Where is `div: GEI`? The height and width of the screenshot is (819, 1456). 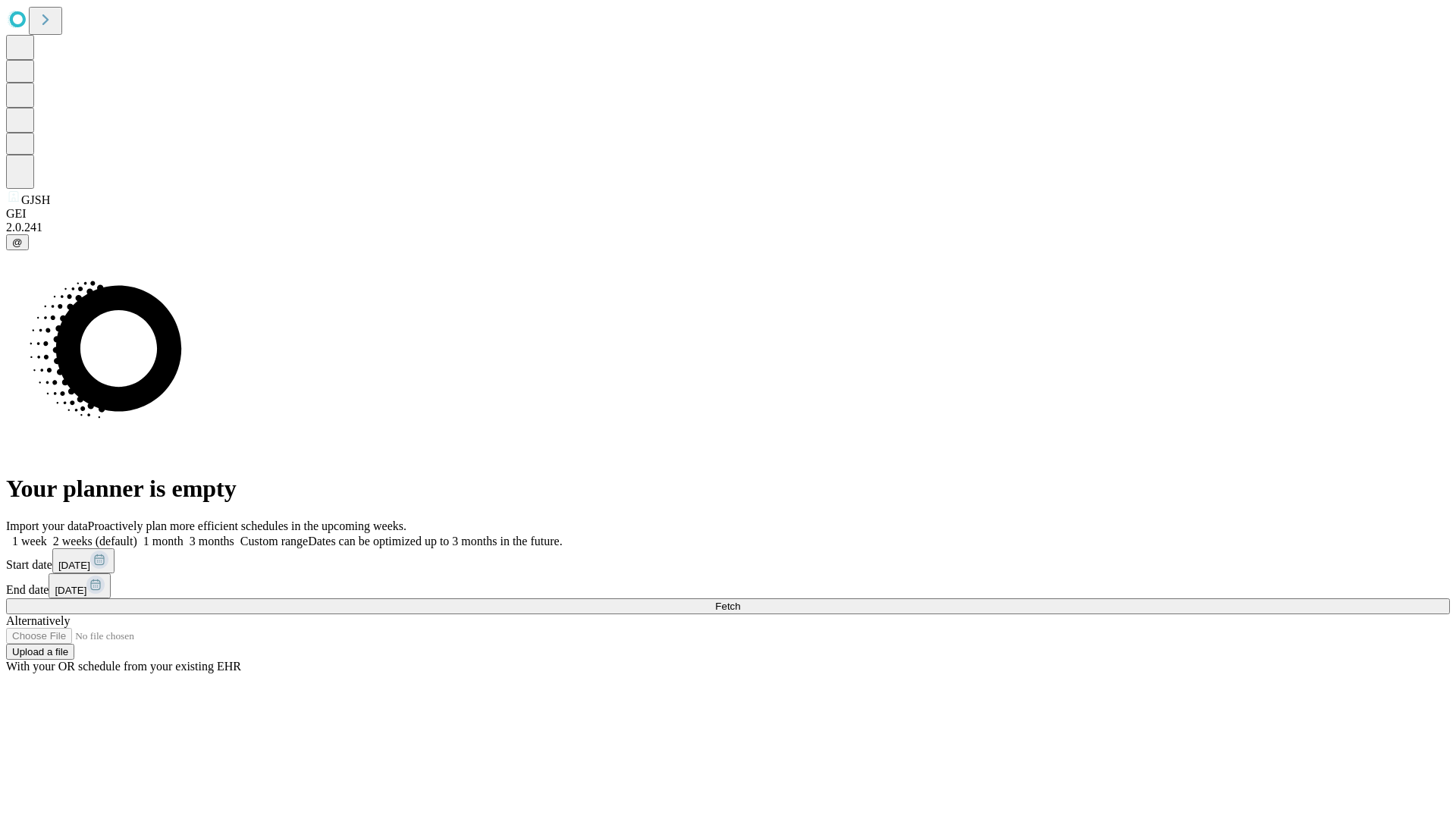
div: GEI is located at coordinates (728, 214).